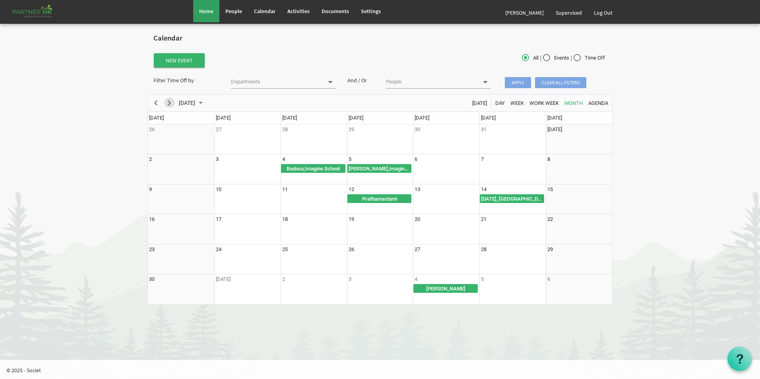  Describe the element at coordinates (217, 159) in the screenshot. I see `div: Monday, November 3, 2025` at that location.